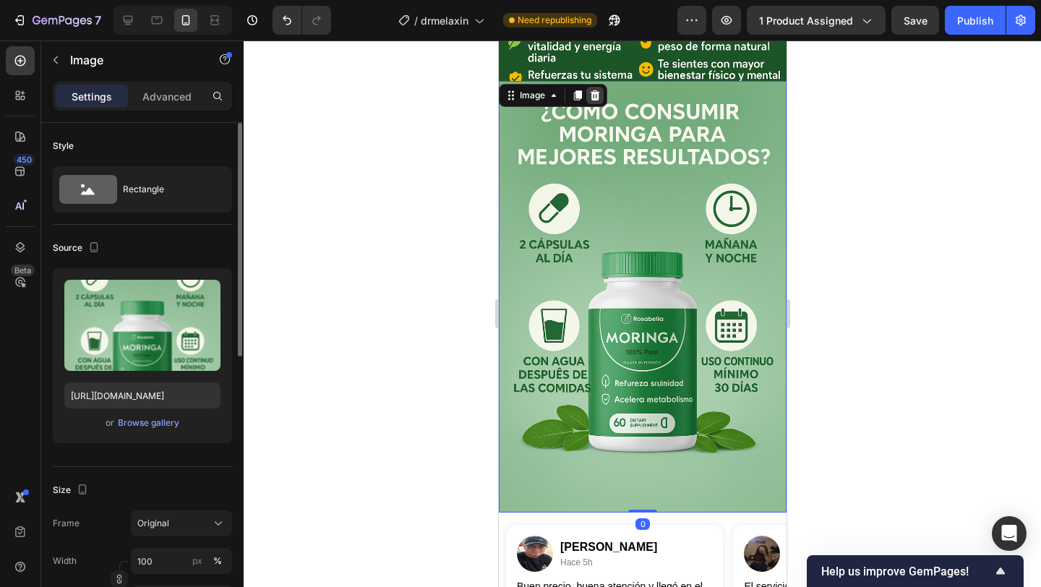  I want to click on div: Beta, so click(22, 270).